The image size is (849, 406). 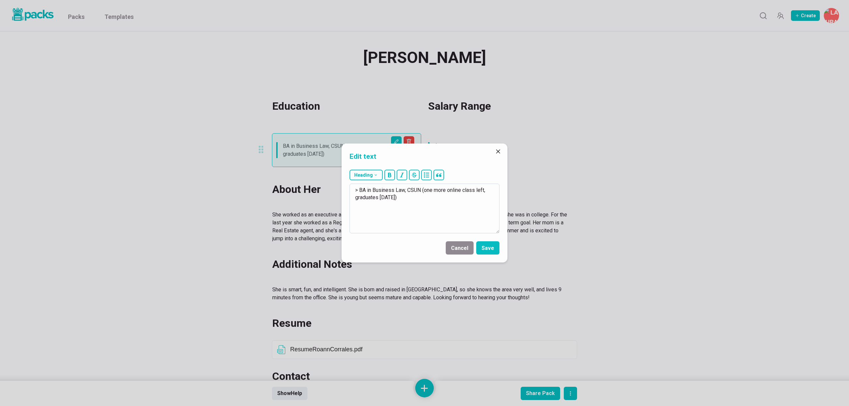 What do you see at coordinates (402, 175) in the screenshot?
I see `button: italic` at bounding box center [402, 175].